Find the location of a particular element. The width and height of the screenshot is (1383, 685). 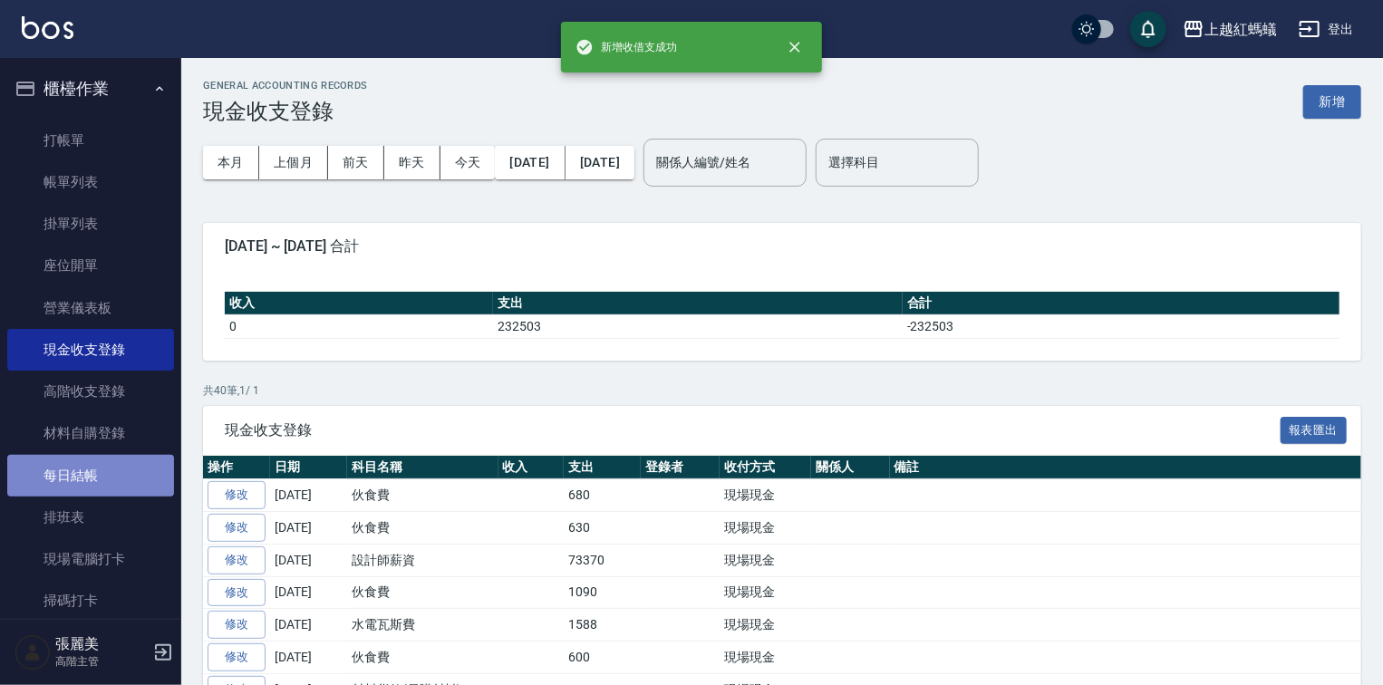

th: 合計 is located at coordinates (1121, 304).